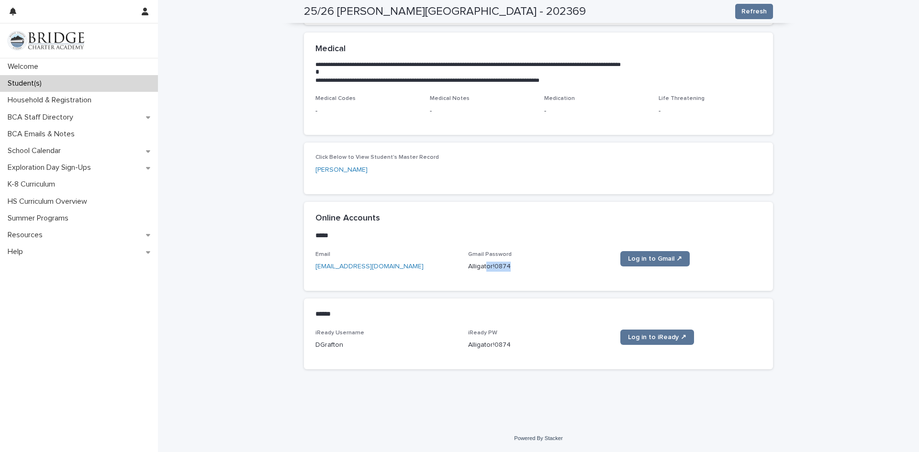 This screenshot has height=452, width=919. What do you see at coordinates (490, 255) in the screenshot?
I see `span: Gmail Password` at bounding box center [490, 255].